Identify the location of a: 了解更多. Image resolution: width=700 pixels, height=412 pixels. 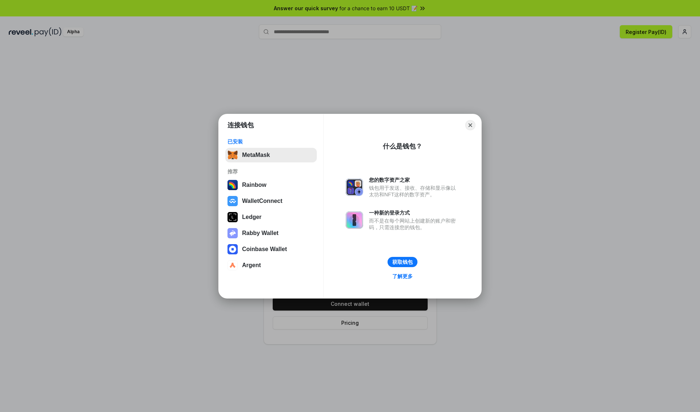
(403, 276).